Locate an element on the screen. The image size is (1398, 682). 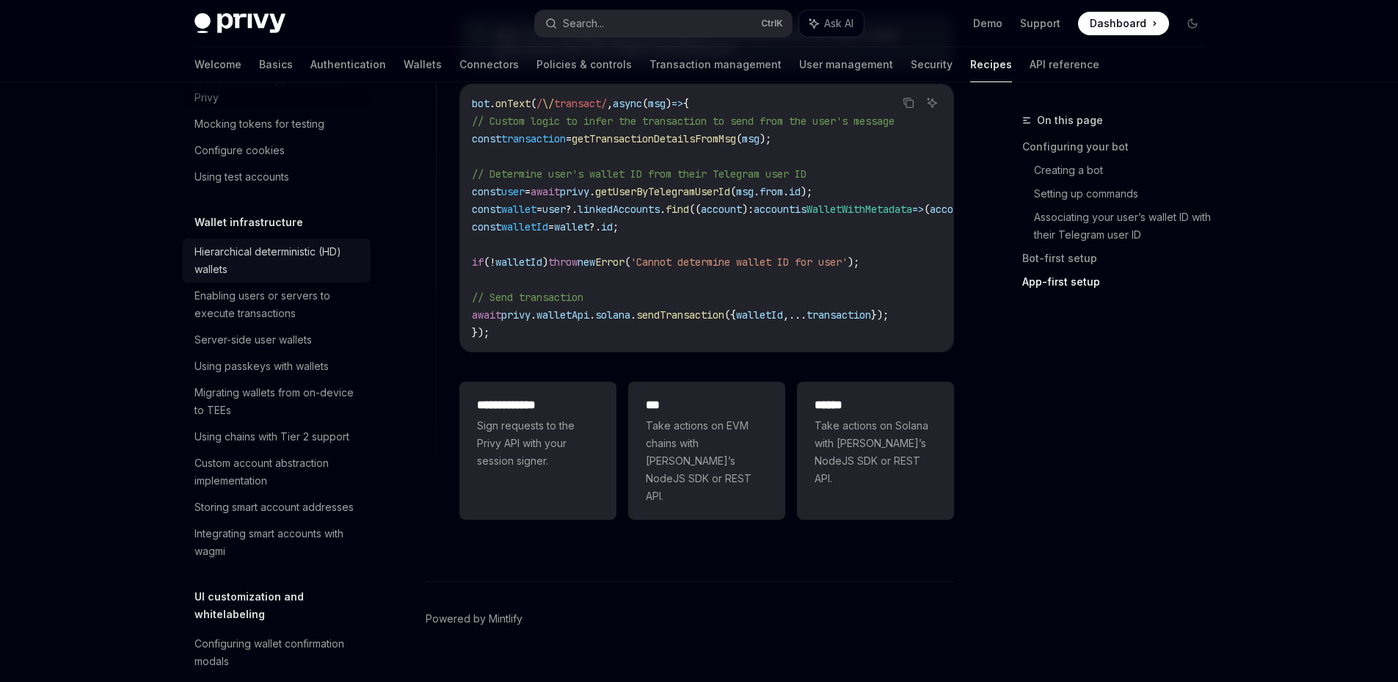
a: Authentication is located at coordinates (348, 65).